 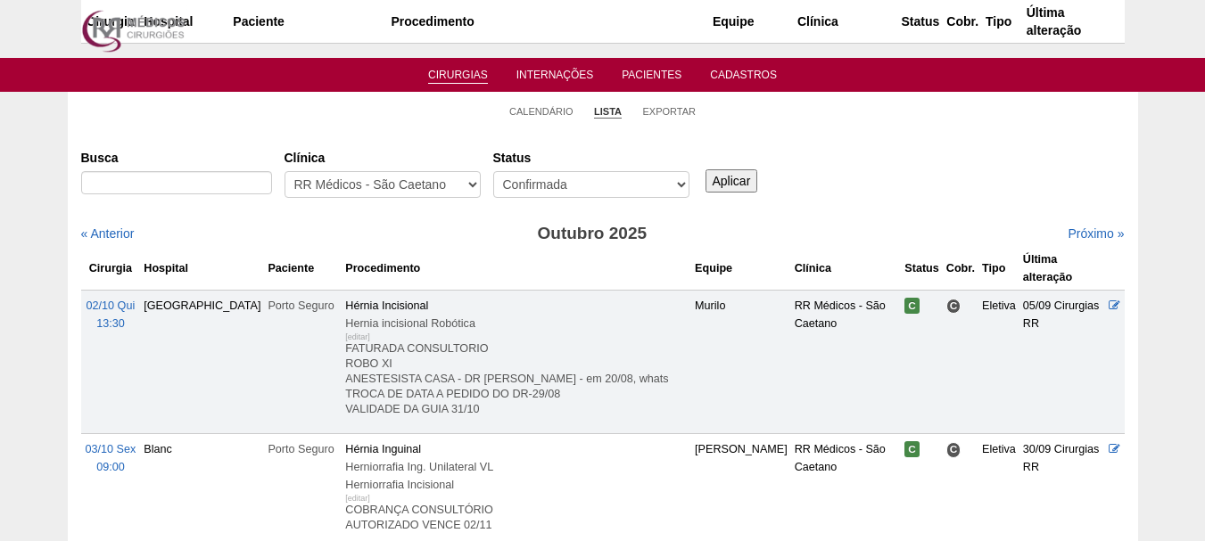 What do you see at coordinates (999, 268) in the screenshot?
I see `th: Tipo` at bounding box center [999, 268].